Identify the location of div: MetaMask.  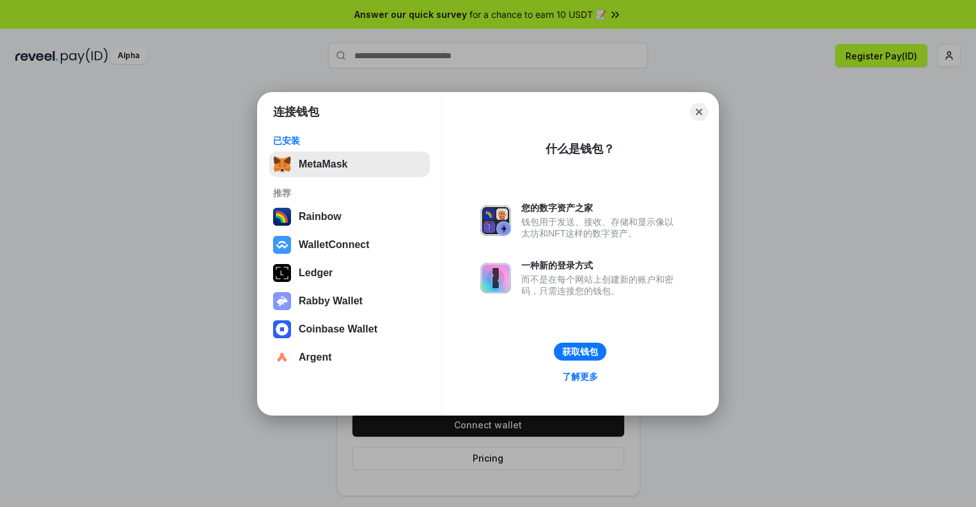
(323, 164).